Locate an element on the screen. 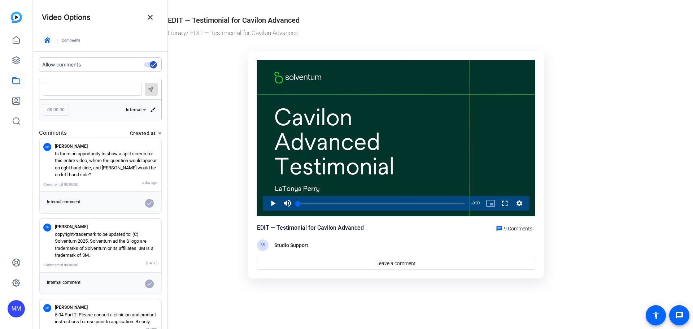 The image size is (693, 329). button: Mute is located at coordinates (287, 203).